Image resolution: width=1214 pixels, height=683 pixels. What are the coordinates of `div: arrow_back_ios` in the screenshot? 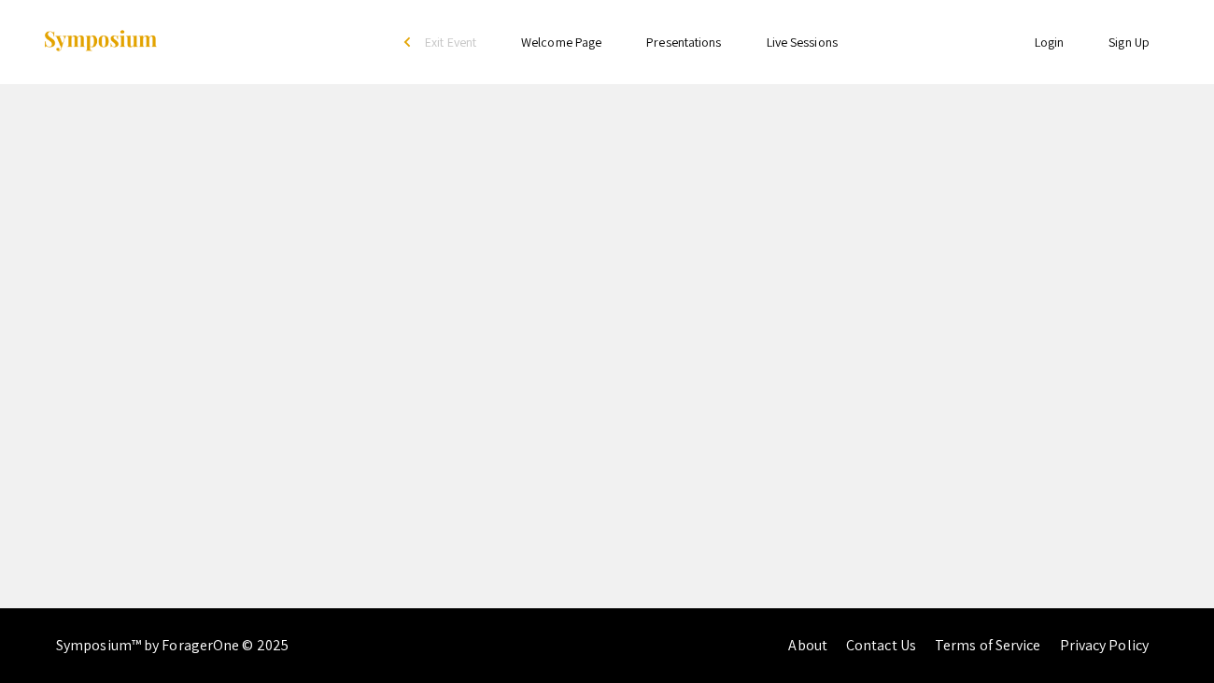 It's located at (410, 42).